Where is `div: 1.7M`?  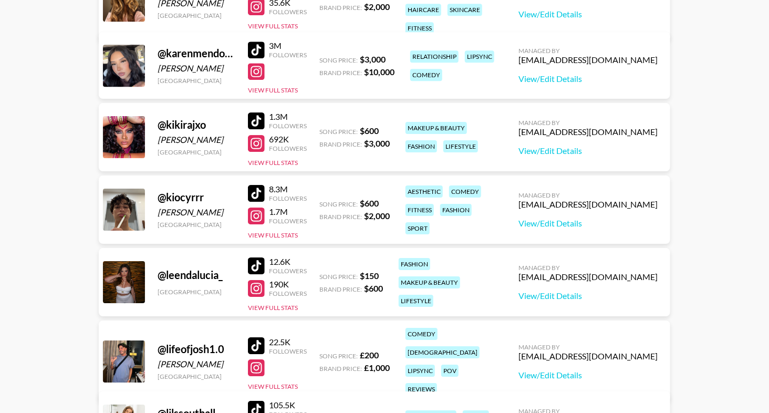
div: 1.7M is located at coordinates (288, 212).